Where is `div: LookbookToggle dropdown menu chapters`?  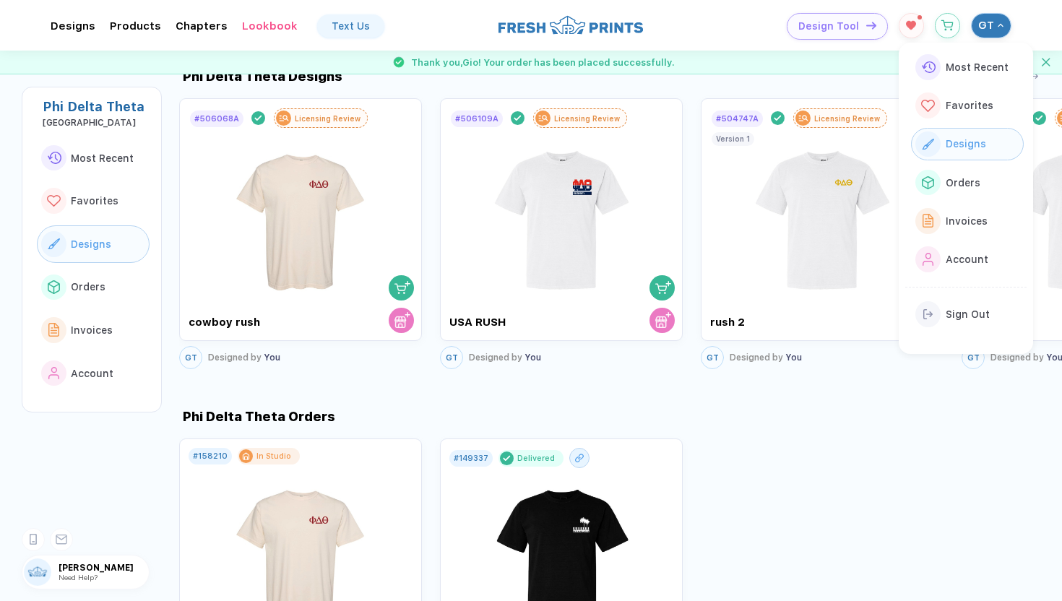 div: LookbookToggle dropdown menu chapters is located at coordinates (270, 26).